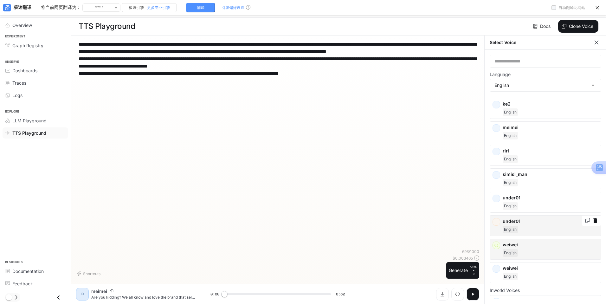 This screenshot has height=304, width=606. What do you see at coordinates (35, 25) in the screenshot?
I see `a: Overview` at bounding box center [35, 25].